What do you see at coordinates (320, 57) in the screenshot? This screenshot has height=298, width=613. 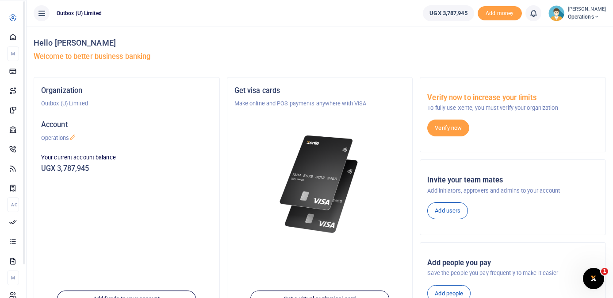 I see `h5: Welcome to better business banking` at bounding box center [320, 57].